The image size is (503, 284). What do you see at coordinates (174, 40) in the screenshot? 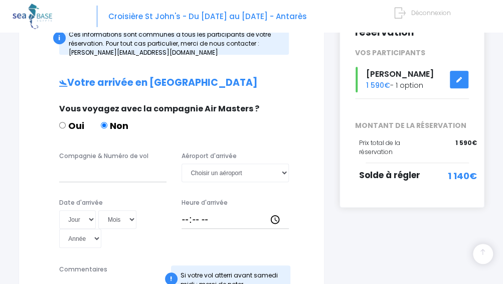
I see `div: Ces informations sont communes à tous les participants de votre réservation. Pour tout cas partic...` at bounding box center [174, 40].